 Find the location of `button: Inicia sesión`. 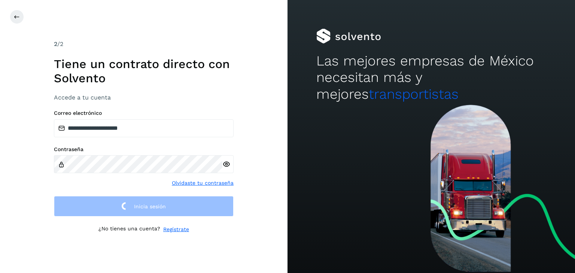

button: Inicia sesión is located at coordinates (144, 206).